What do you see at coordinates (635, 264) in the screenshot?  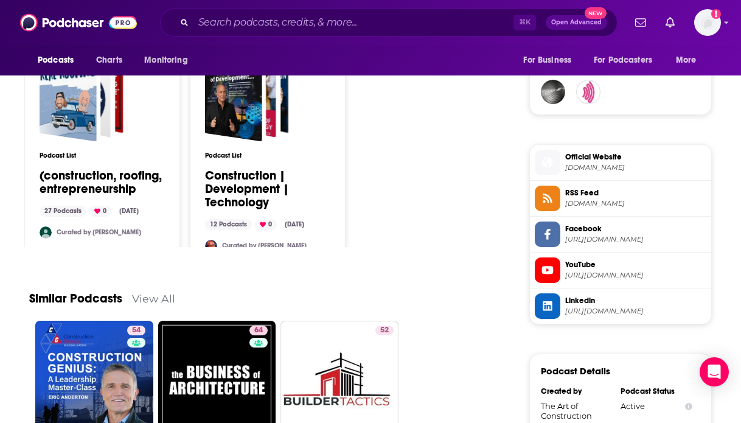 I see `span: YouTube` at bounding box center [635, 264].